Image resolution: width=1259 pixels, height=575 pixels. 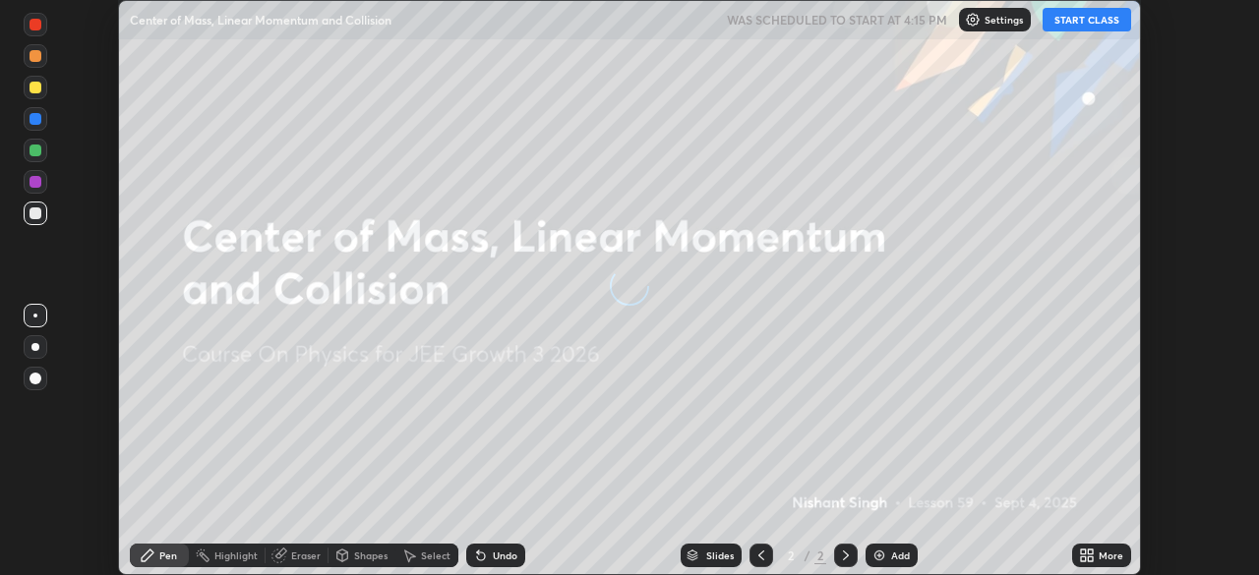 I want to click on div: Eraser, so click(x=306, y=556).